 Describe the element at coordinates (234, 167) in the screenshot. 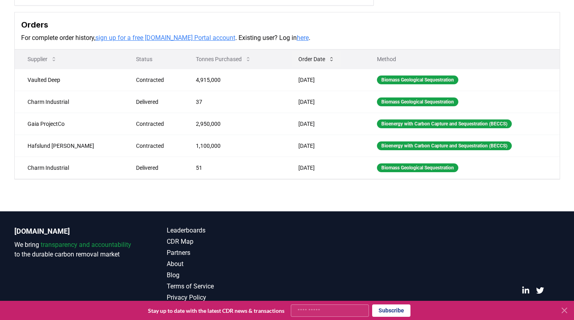

I see `td: 51` at that location.